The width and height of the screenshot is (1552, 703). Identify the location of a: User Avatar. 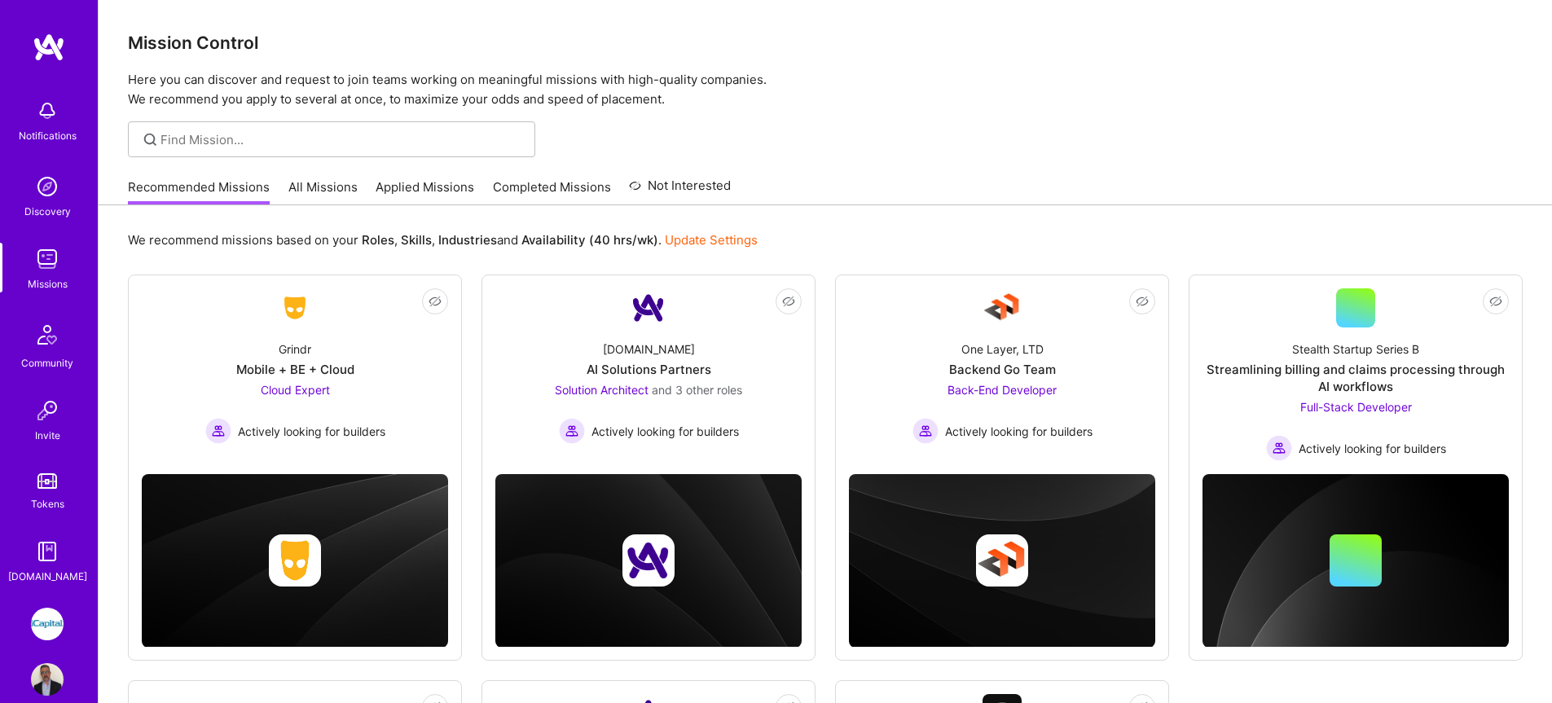
(47, 680).